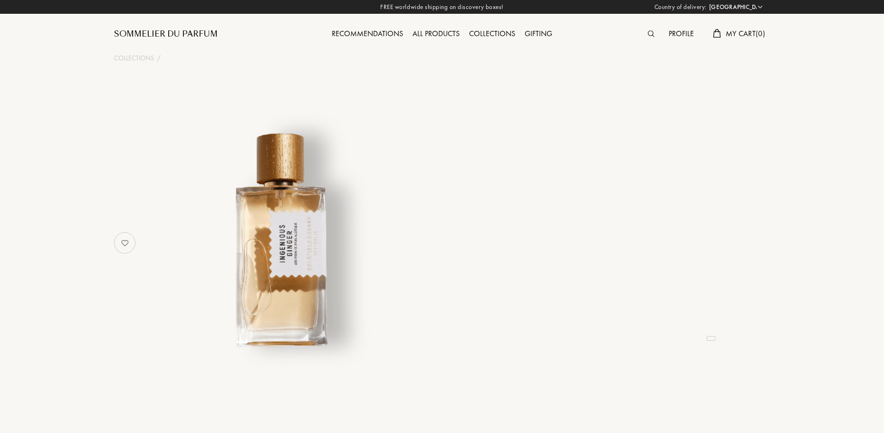 This screenshot has height=433, width=884. What do you see at coordinates (681, 34) in the screenshot?
I see `div: Profile` at bounding box center [681, 34].